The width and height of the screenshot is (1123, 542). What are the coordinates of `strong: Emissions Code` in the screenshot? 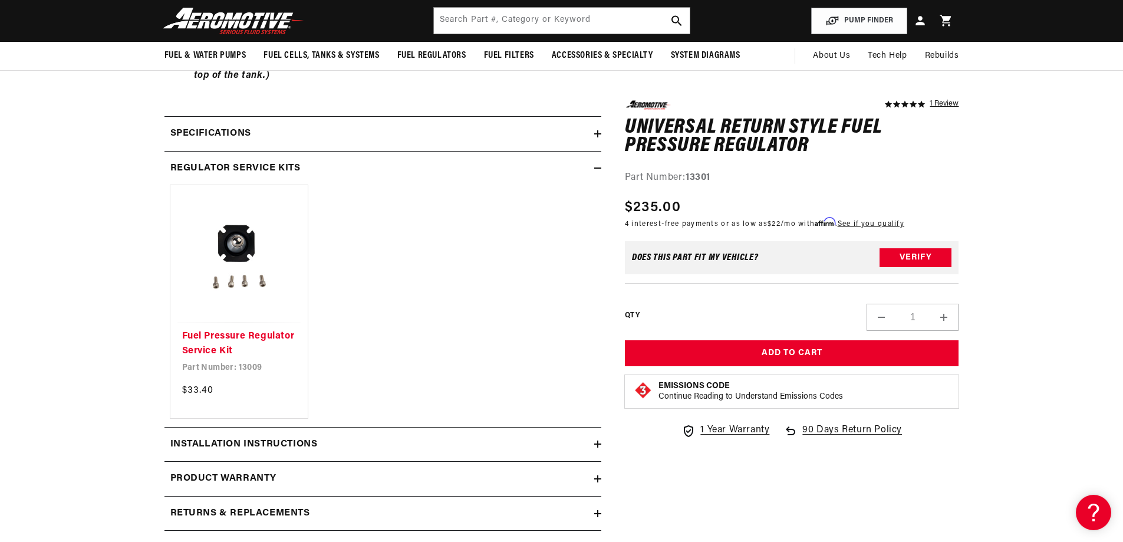 It's located at (694, 385).